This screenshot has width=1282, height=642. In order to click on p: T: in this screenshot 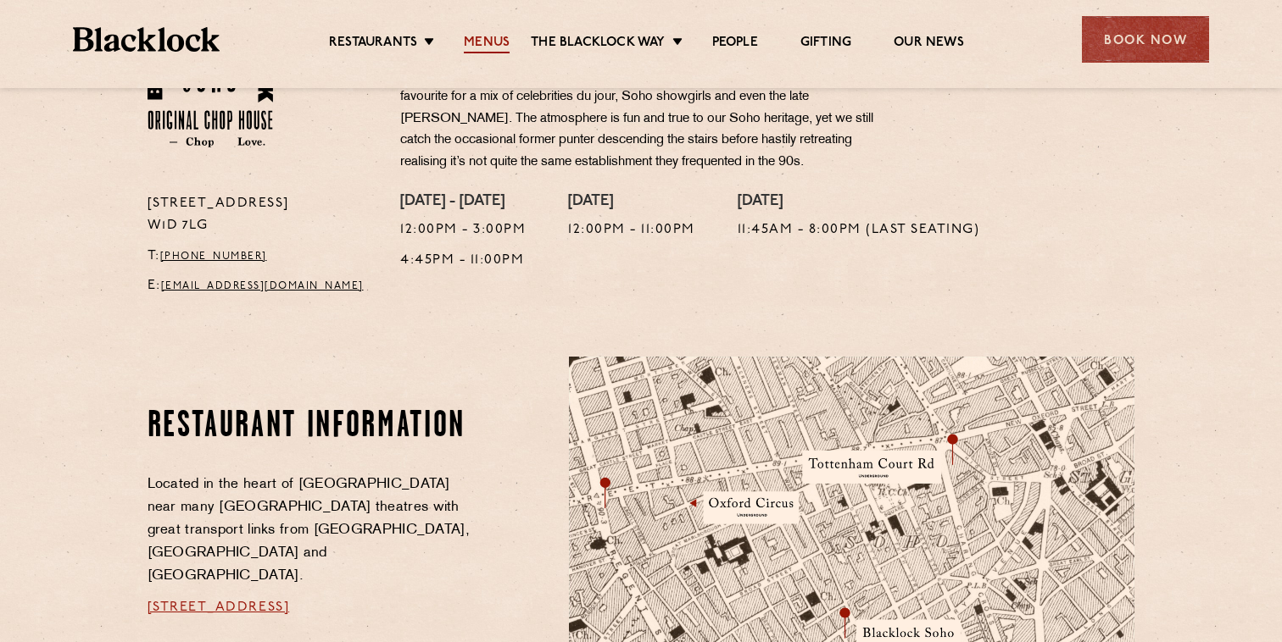, I will do `click(261, 257)`.